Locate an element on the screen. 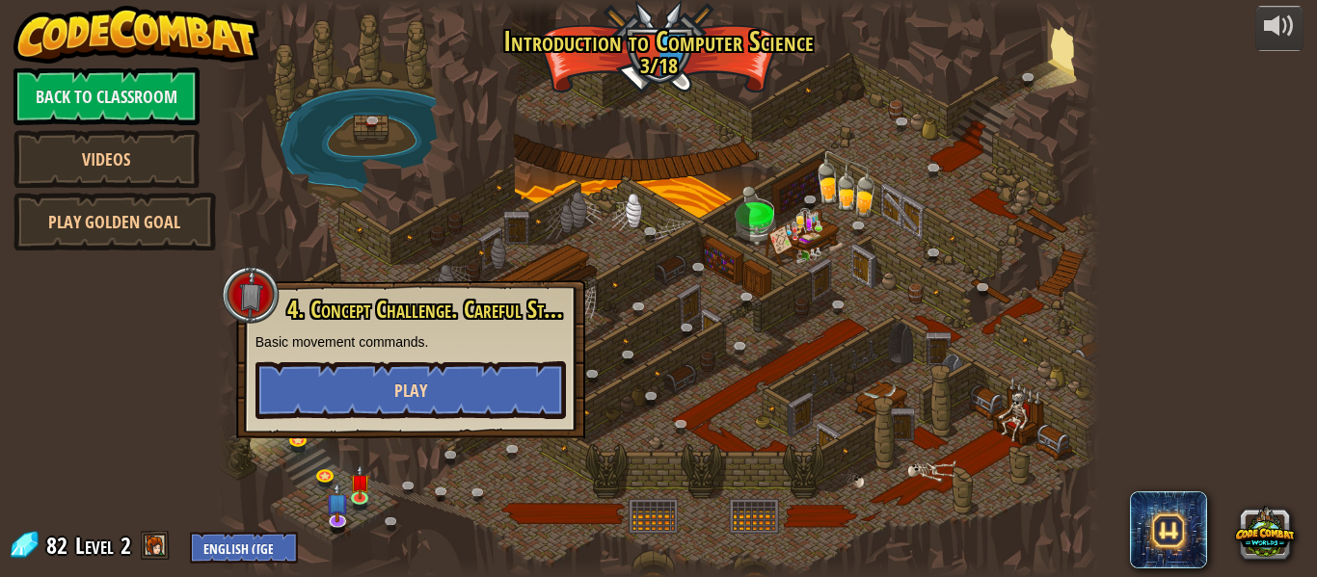  span: Level is located at coordinates (94, 546).